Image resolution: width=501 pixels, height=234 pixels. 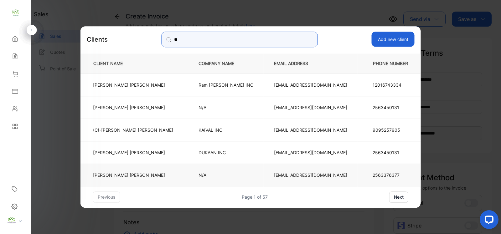 What do you see at coordinates (254, 197) in the screenshot?
I see `div: Page 1 of 57` at bounding box center [254, 197].